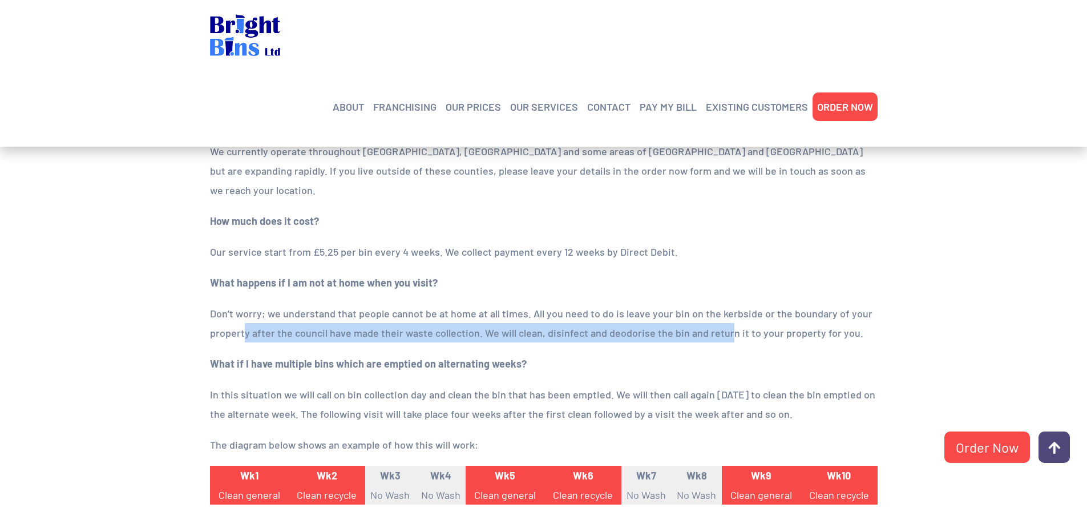  I want to click on th: Wk9, so click(761, 475).